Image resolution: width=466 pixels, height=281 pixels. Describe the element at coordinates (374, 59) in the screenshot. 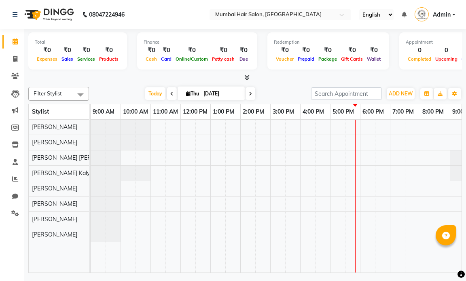

I see `span: Wallet` at that location.